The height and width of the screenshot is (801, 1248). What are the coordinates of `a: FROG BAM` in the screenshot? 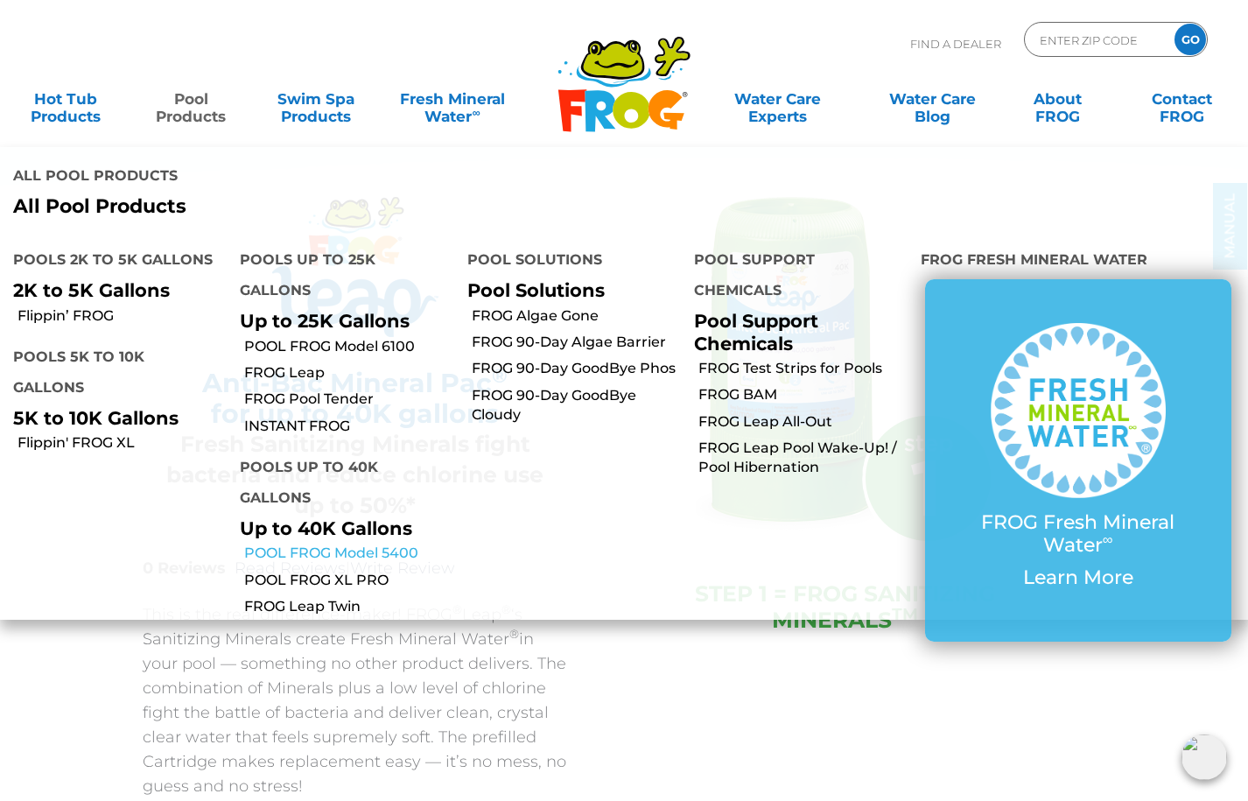 It's located at (803, 395).